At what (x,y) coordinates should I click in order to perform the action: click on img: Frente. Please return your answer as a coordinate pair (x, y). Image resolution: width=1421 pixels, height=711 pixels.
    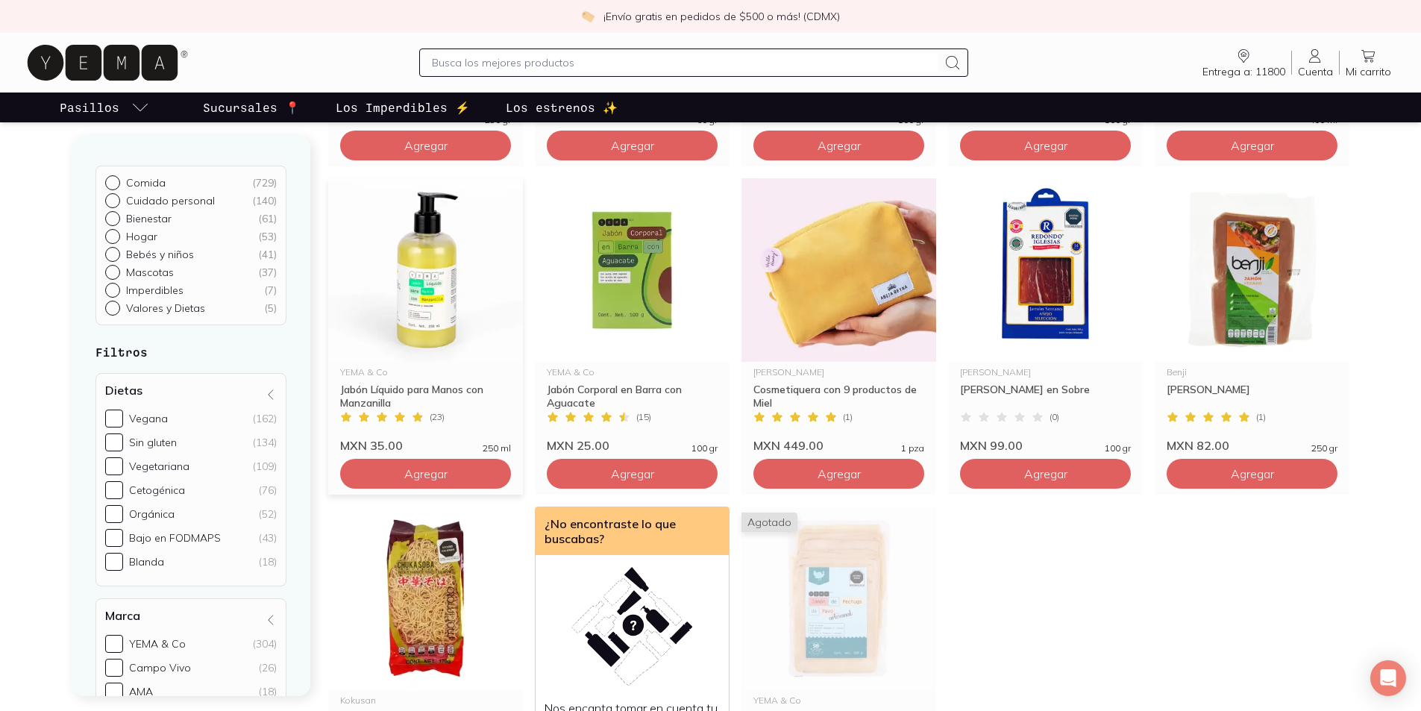
    Looking at the image, I should click on (839, 270).